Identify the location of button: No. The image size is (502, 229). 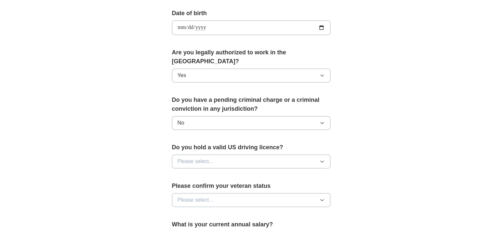
(251, 123).